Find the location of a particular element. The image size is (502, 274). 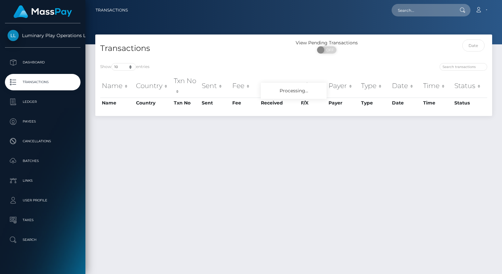

div: Processing... is located at coordinates (294, 91).